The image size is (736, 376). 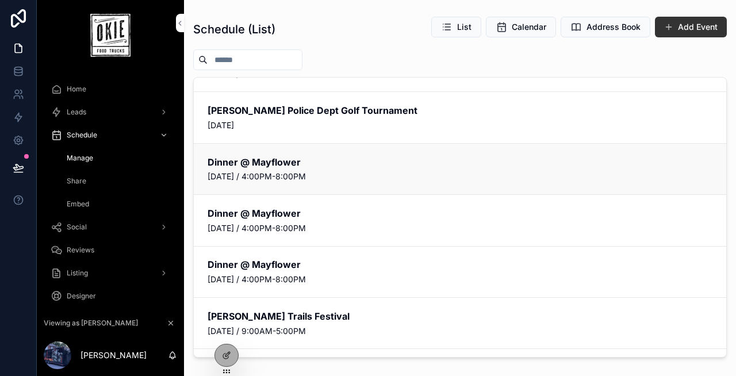 I want to click on span: Calendar, so click(x=529, y=27).